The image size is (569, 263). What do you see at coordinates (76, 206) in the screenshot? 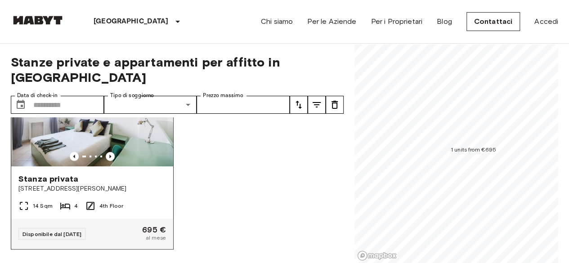
I see `span: 4` at bounding box center [76, 206].